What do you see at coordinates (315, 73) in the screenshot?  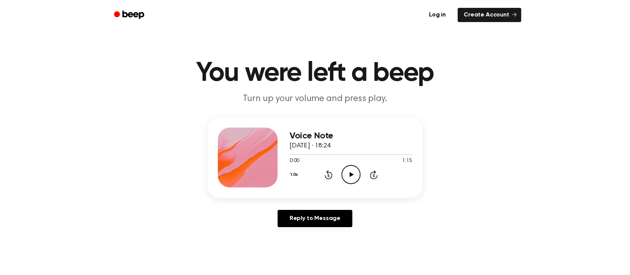 I see `h1: You were left a beep` at bounding box center [315, 73].